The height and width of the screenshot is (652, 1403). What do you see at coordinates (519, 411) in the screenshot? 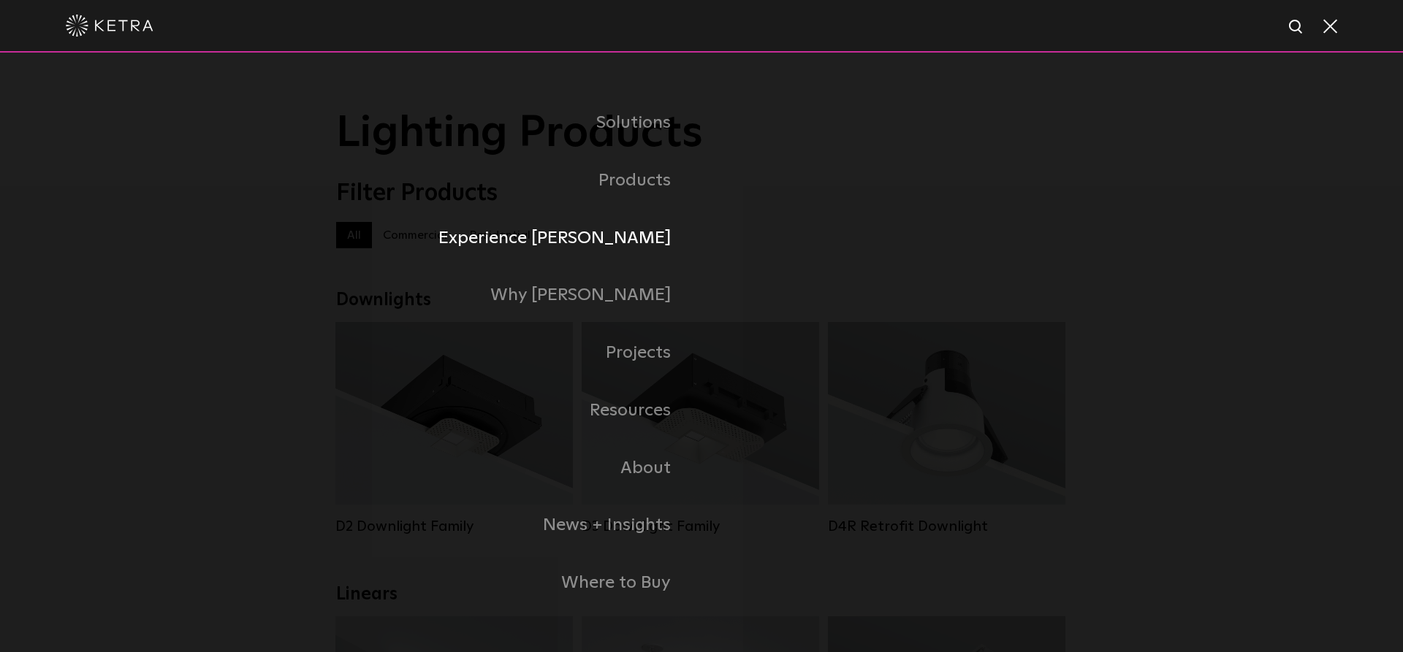
I see `a: Resources` at bounding box center [519, 411].